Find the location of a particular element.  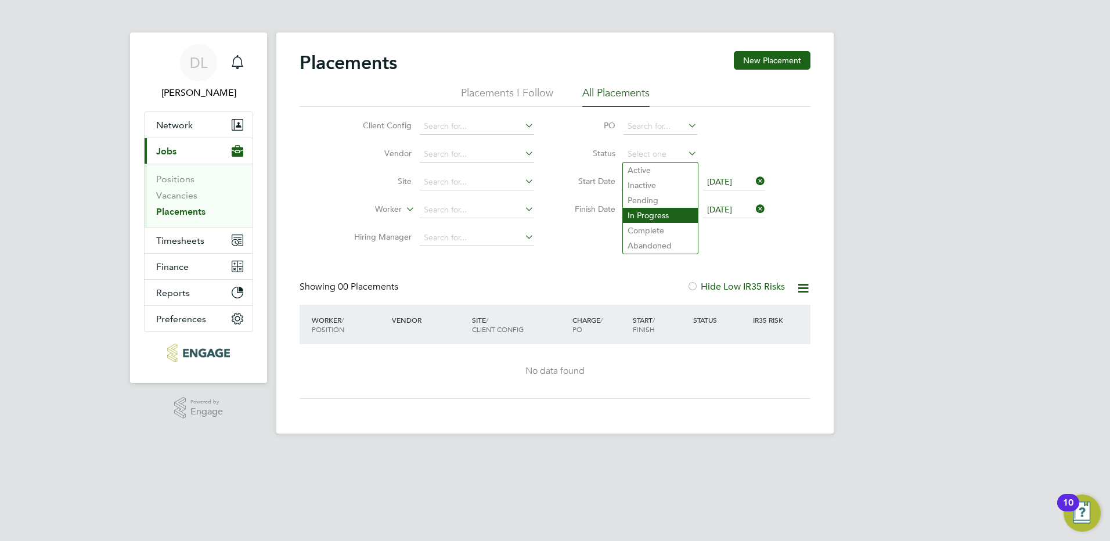

button: Jobs is located at coordinates (199, 151).